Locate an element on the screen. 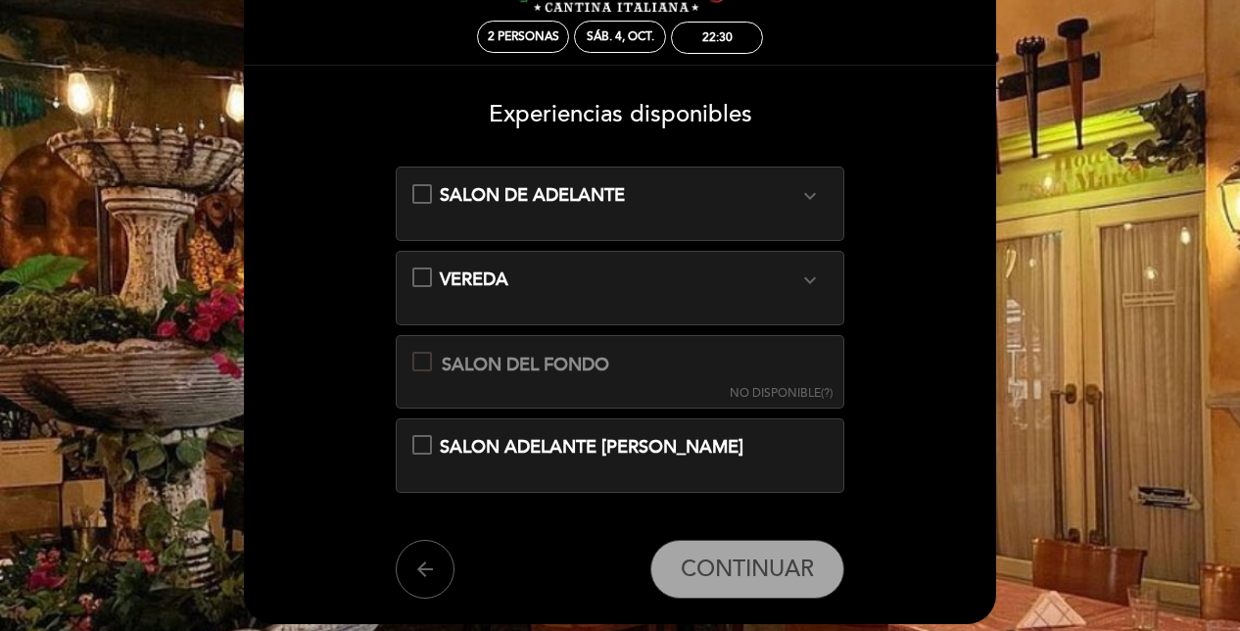  div: SALON DEL FONDO is located at coordinates (525, 365).